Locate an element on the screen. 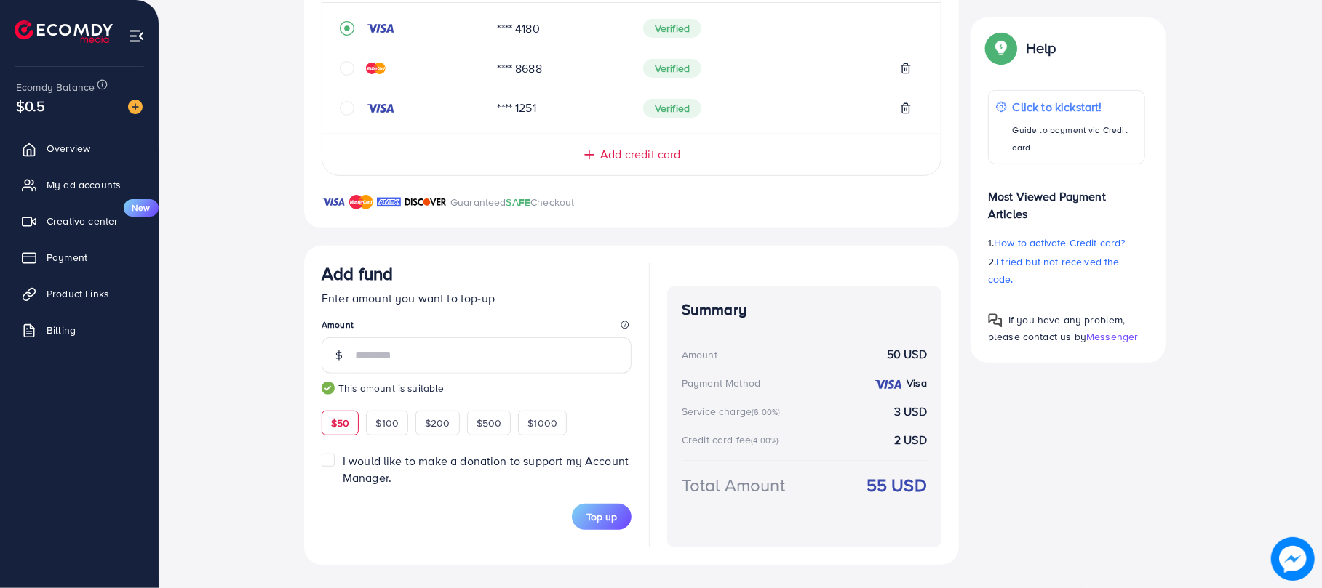  div: Payment Method is located at coordinates (721, 383).